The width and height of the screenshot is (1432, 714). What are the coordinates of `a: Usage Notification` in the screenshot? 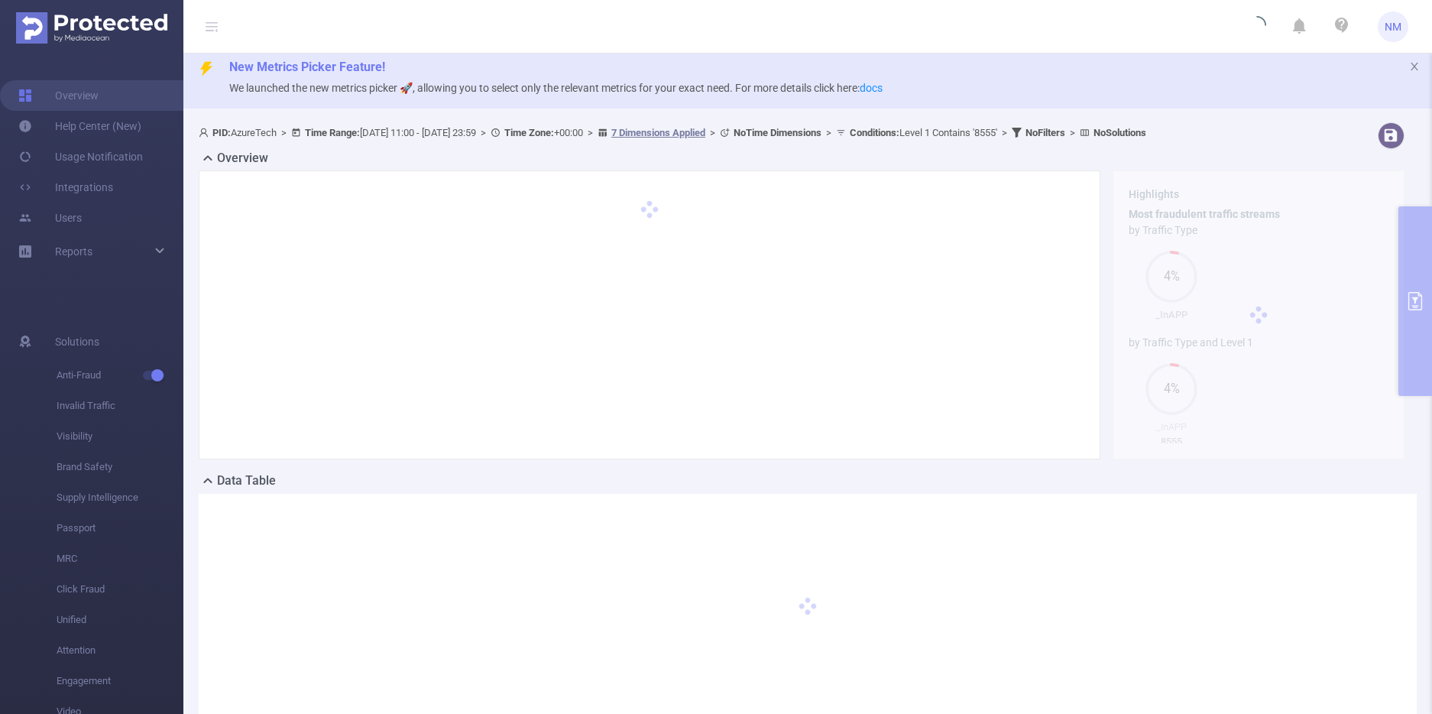 It's located at (80, 157).